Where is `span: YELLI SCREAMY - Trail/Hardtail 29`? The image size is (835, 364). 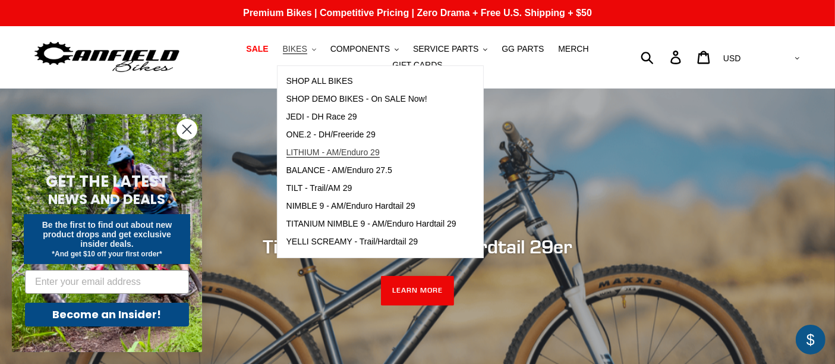 span: YELLI SCREAMY - Trail/Hardtail 29 is located at coordinates (353, 241).